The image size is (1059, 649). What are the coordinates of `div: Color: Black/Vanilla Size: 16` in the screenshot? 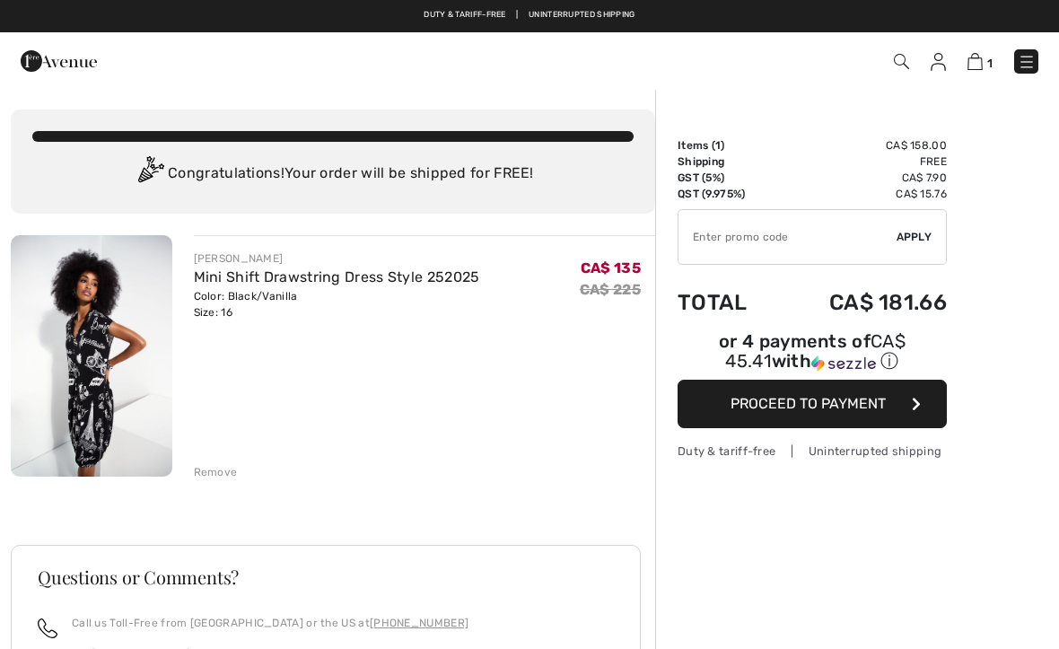 It's located at (336, 304).